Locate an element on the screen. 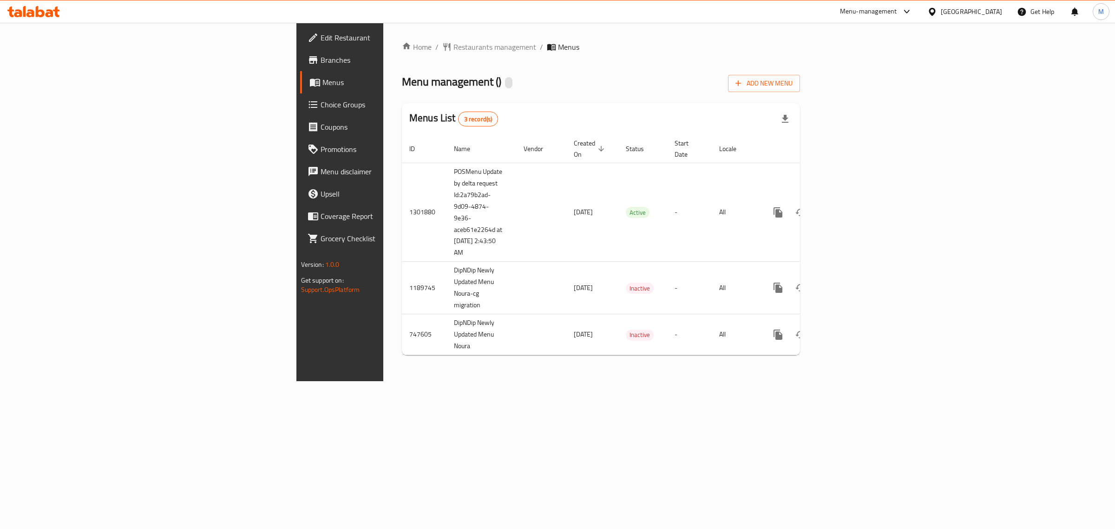 Image resolution: width=1115 pixels, height=529 pixels. span: ID is located at coordinates (418, 149).